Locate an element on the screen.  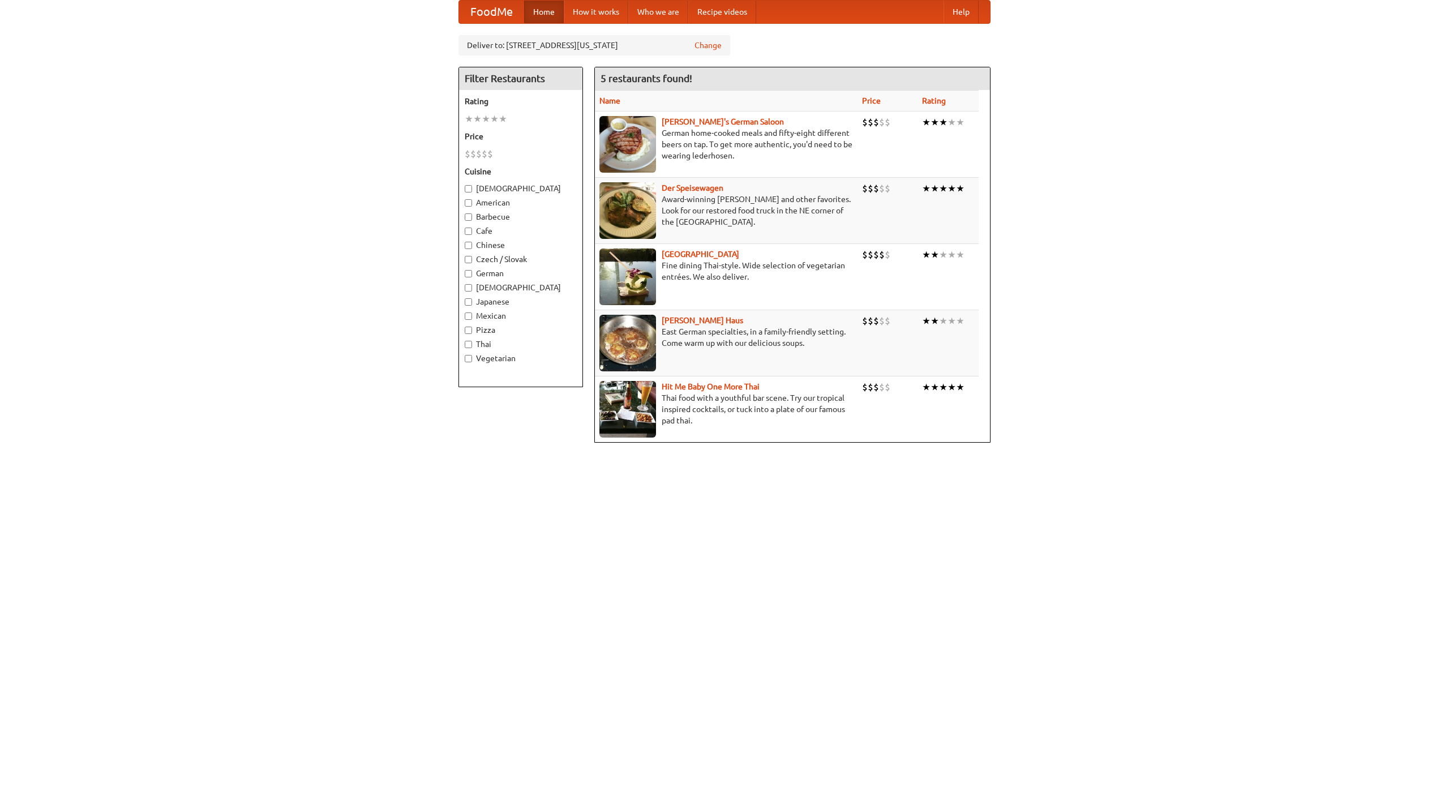
a: Hit Me Baby One More Thai is located at coordinates (710, 386).